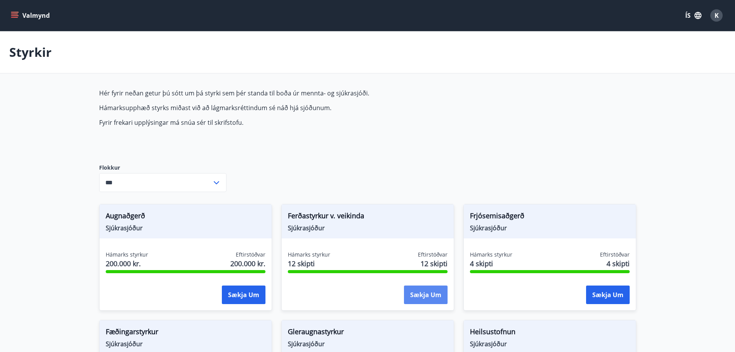 The image size is (735, 352). I want to click on button: menu, so click(31, 15).